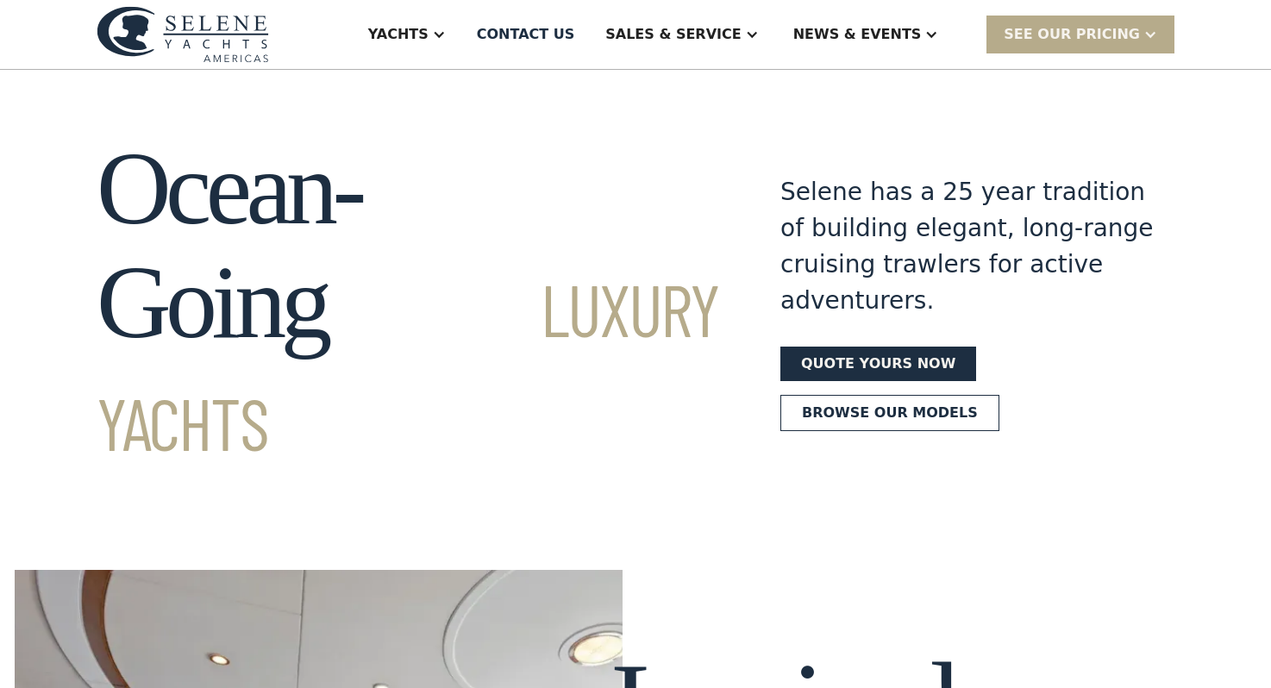 Image resolution: width=1271 pixels, height=688 pixels. Describe the element at coordinates (398, 34) in the screenshot. I see `div: Yachts` at that location.